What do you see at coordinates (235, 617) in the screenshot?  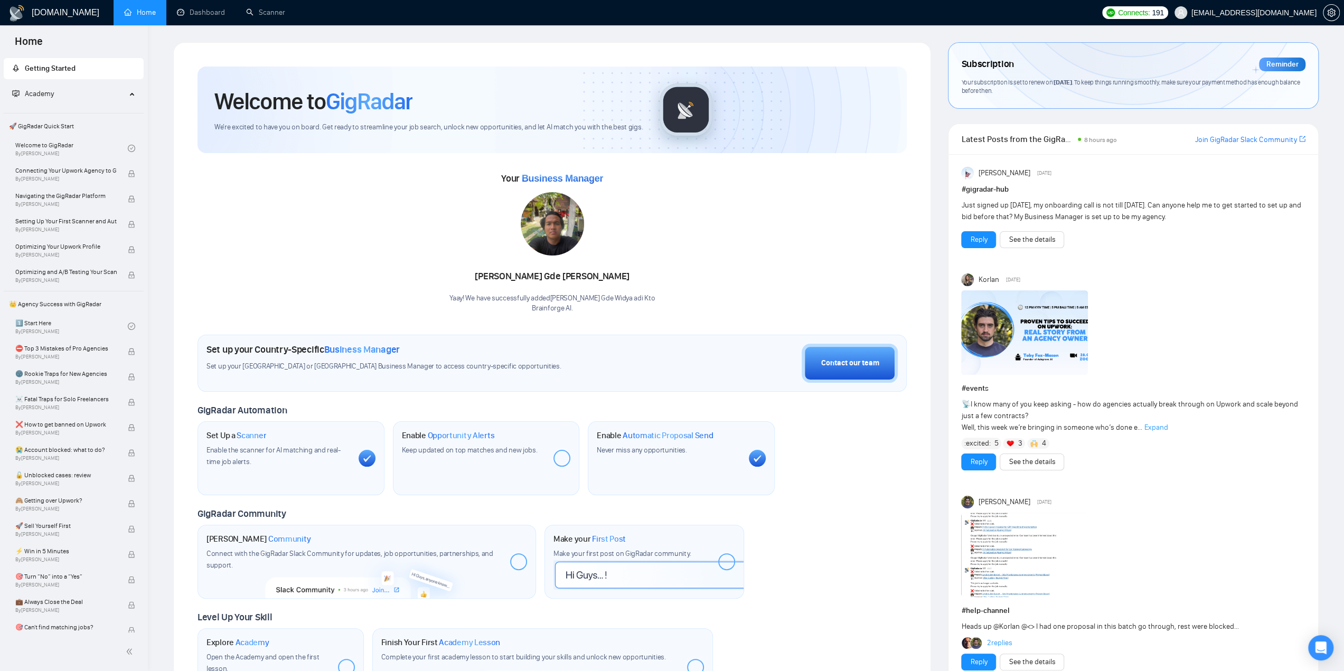 I see `span: Level Up Your Skill` at bounding box center [235, 617].